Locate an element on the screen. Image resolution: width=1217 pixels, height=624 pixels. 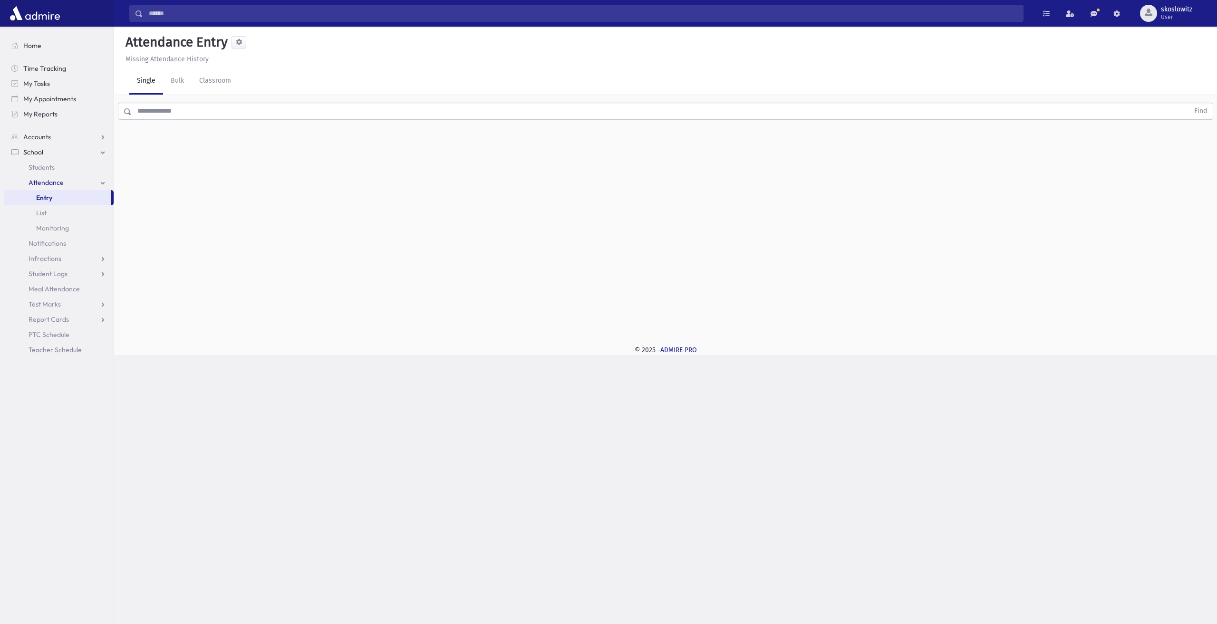
span: Student Logs is located at coordinates (48, 274).